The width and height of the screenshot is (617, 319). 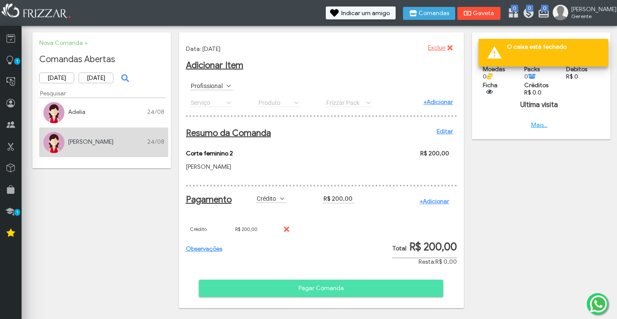 What do you see at coordinates (479, 13) in the screenshot?
I see `button: Gaveta` at bounding box center [479, 13].